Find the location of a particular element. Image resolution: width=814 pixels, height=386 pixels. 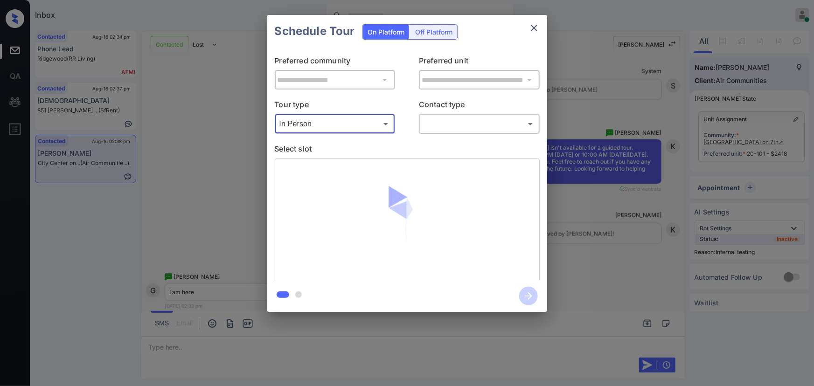

img: loaderv1.7921fd1ed0a854f04152.gif is located at coordinates (407, 220).